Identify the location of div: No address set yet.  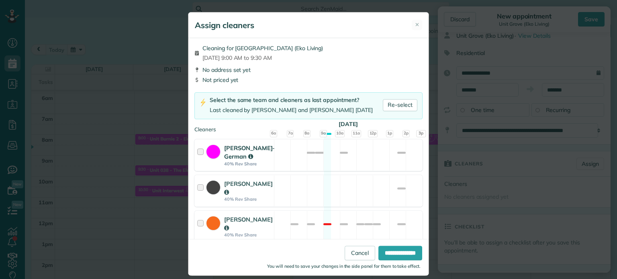
(308, 70).